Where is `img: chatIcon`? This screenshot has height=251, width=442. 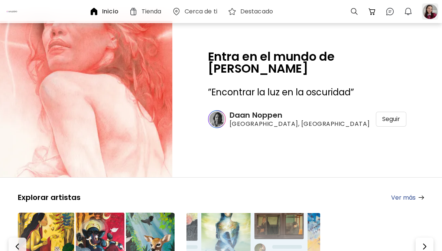 img: chatIcon is located at coordinates (390, 12).